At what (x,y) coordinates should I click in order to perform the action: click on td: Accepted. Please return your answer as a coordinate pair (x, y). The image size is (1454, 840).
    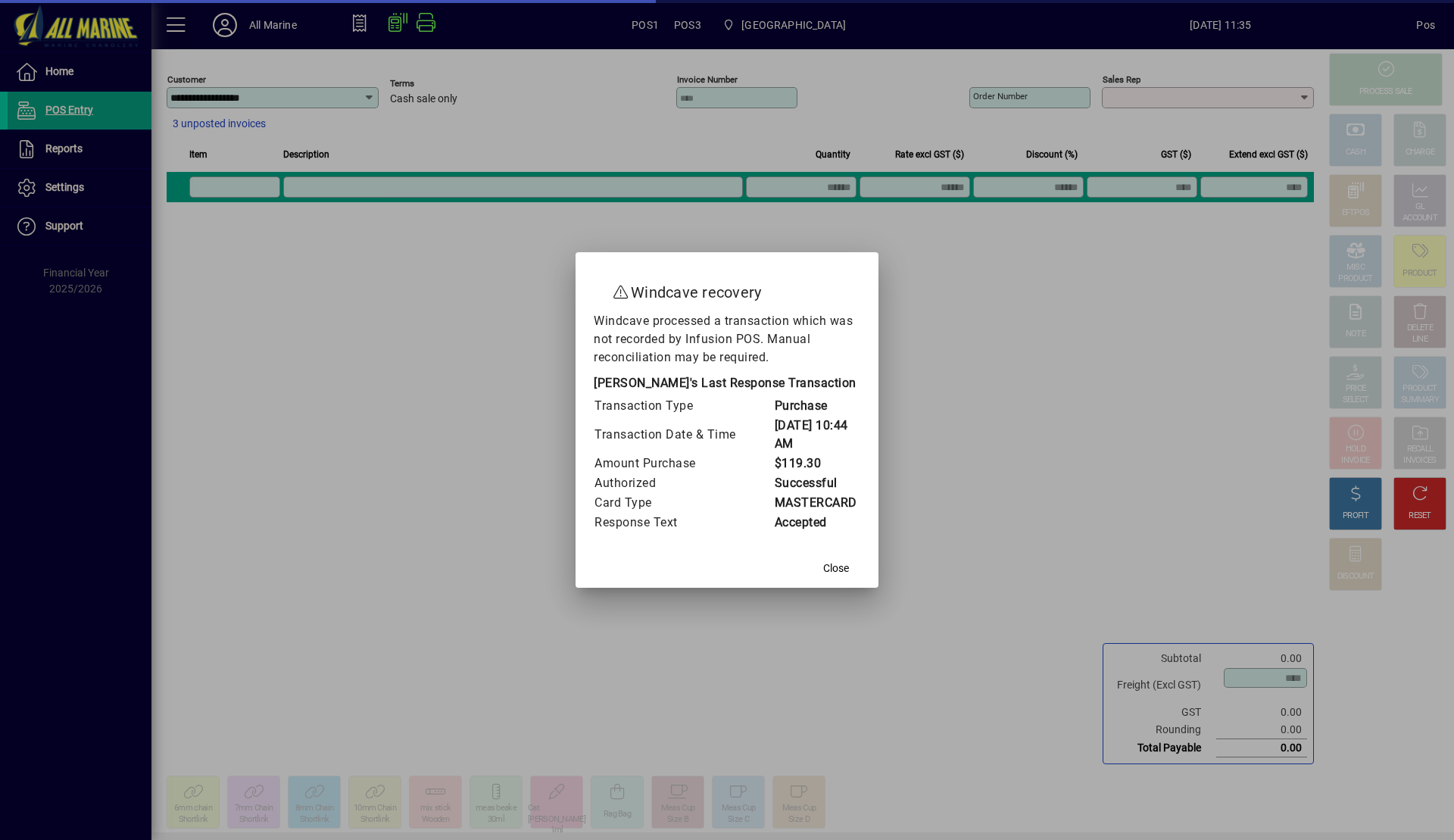
    Looking at the image, I should click on (817, 523).